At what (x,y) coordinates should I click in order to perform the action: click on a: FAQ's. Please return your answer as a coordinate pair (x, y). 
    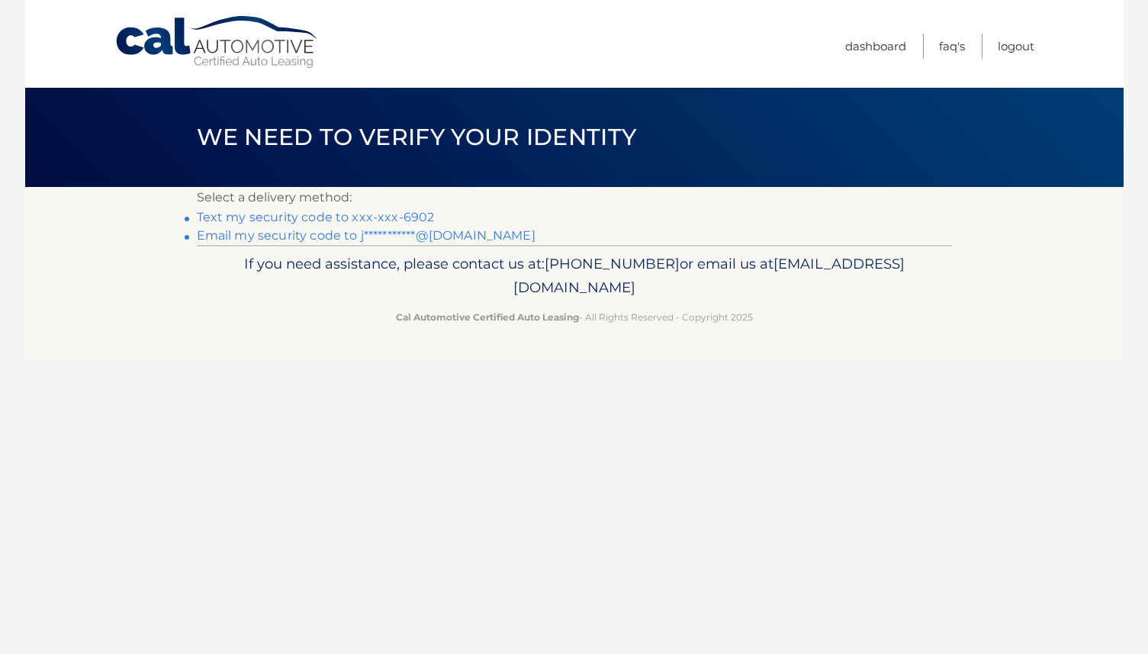
    Looking at the image, I should click on (952, 46).